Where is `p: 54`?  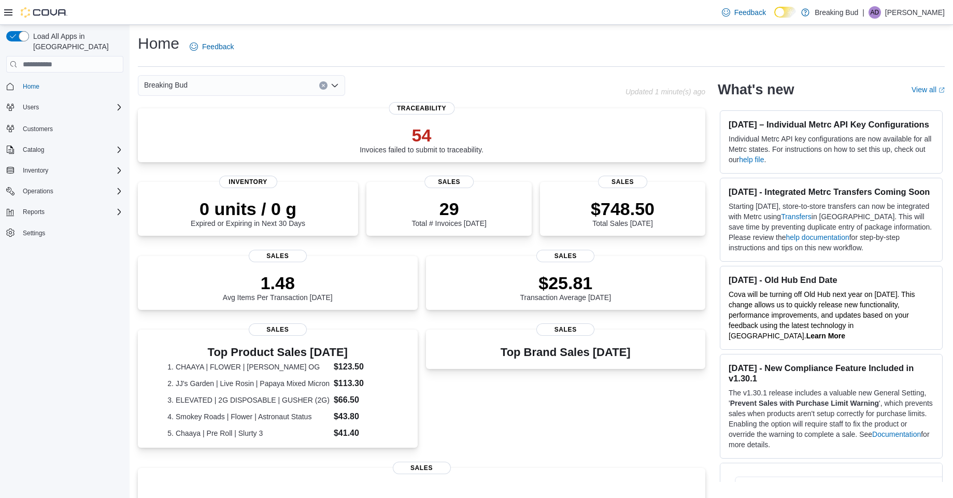 p: 54 is located at coordinates (421, 135).